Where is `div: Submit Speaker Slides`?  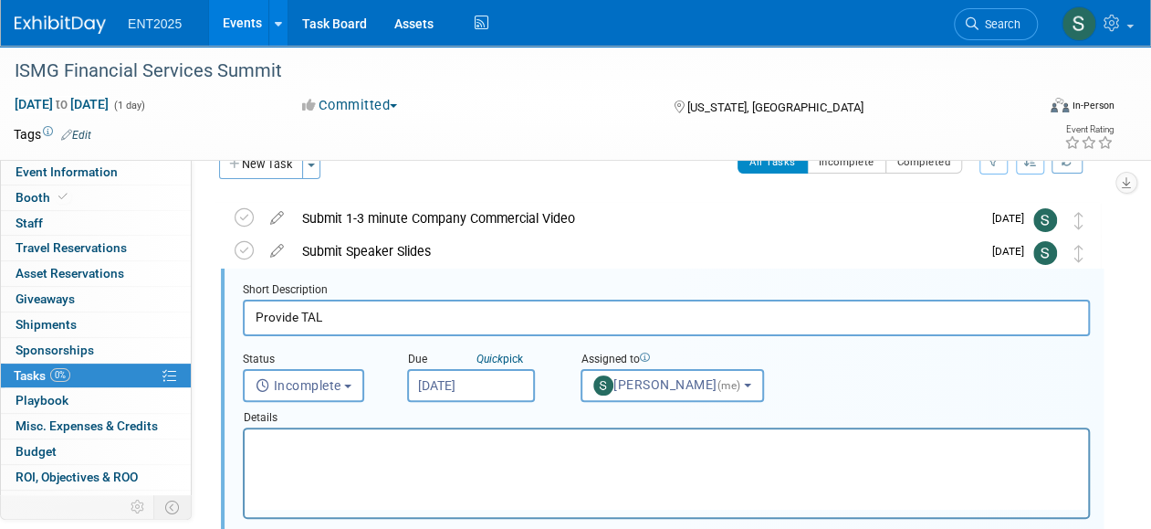
div: Submit Speaker Slides is located at coordinates (637, 251).